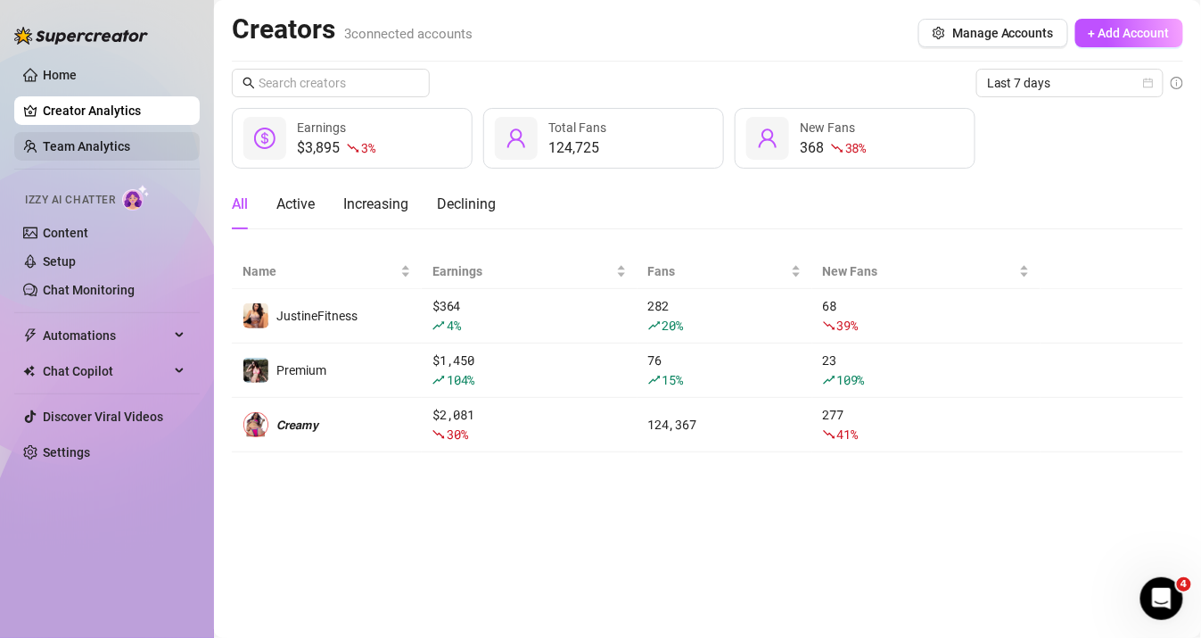 This screenshot has height=638, width=1201. I want to click on span: calendar, so click(1149, 83).